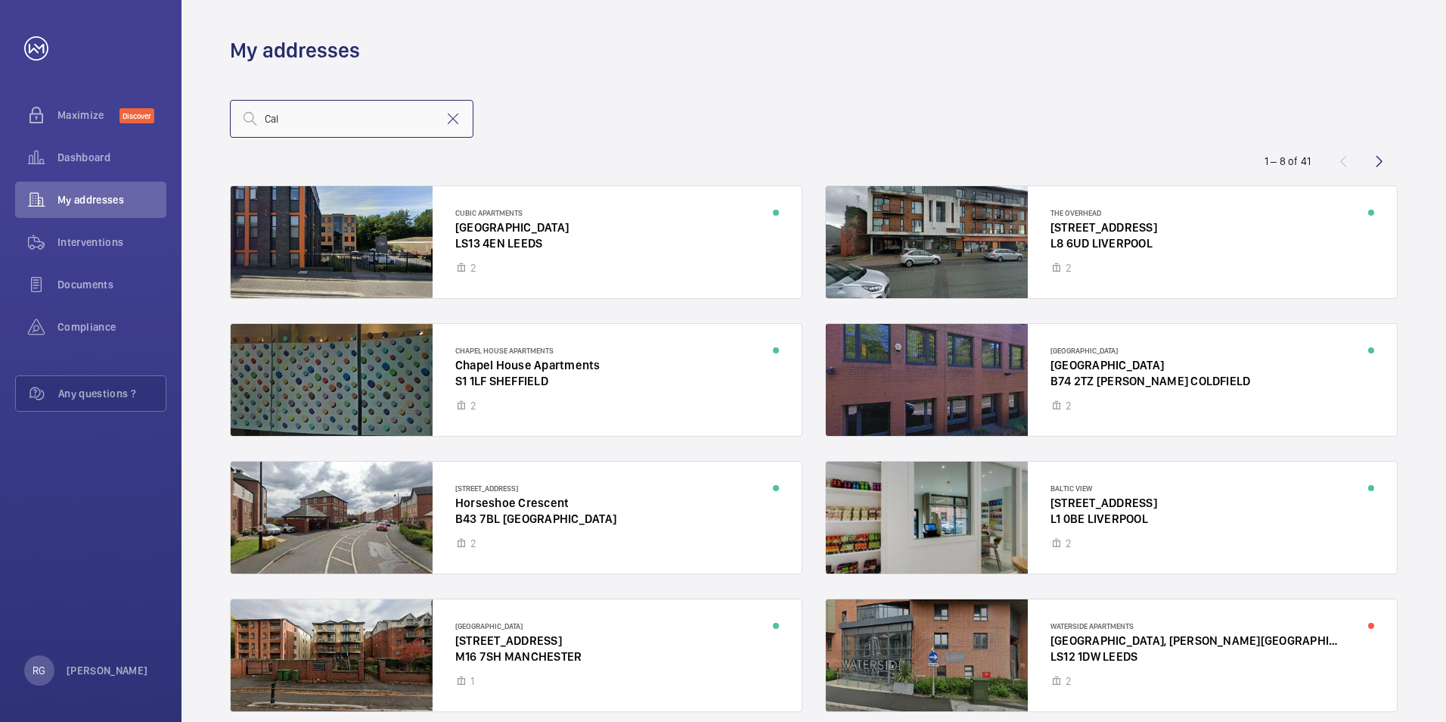 The image size is (1446, 722). Describe the element at coordinates (39, 670) in the screenshot. I see `p: RG` at that location.